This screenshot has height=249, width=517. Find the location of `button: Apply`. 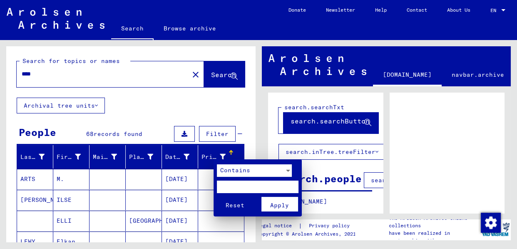

button: Apply is located at coordinates (280, 204).